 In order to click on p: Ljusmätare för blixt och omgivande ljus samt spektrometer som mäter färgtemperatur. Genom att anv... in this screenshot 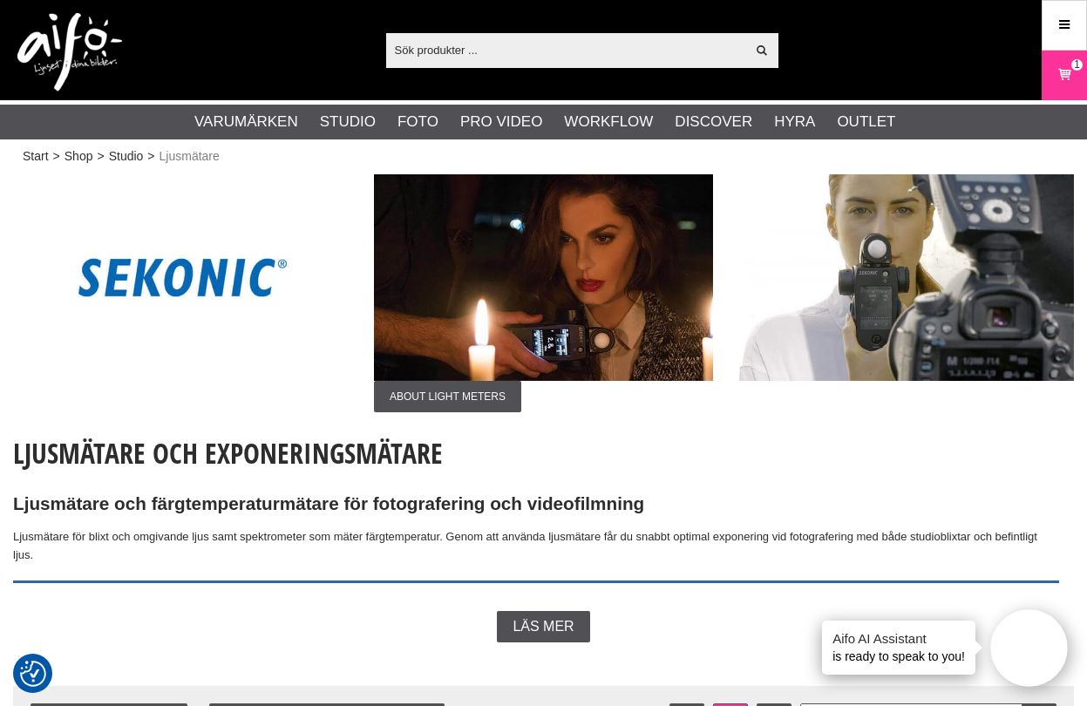, I will do `click(536, 546)`.